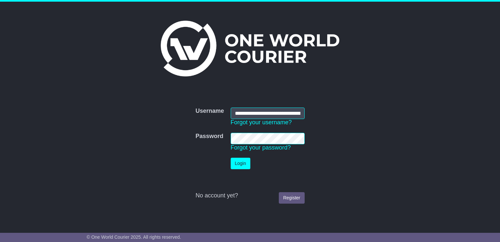  What do you see at coordinates (292, 197) in the screenshot?
I see `a: Register` at bounding box center [292, 197].